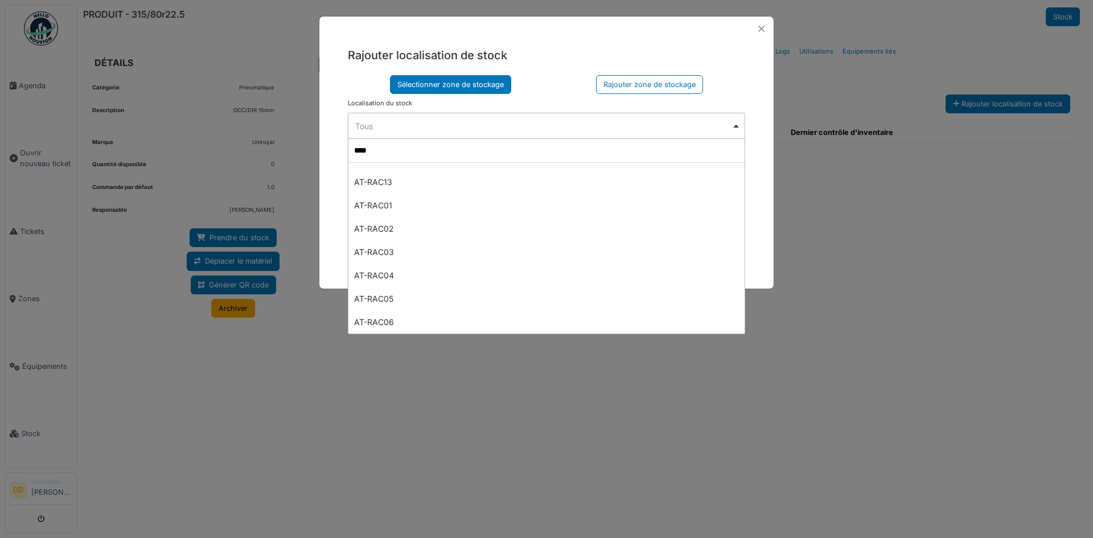 The width and height of the screenshot is (1093, 538). I want to click on div: AT-RAC13, so click(547, 182).